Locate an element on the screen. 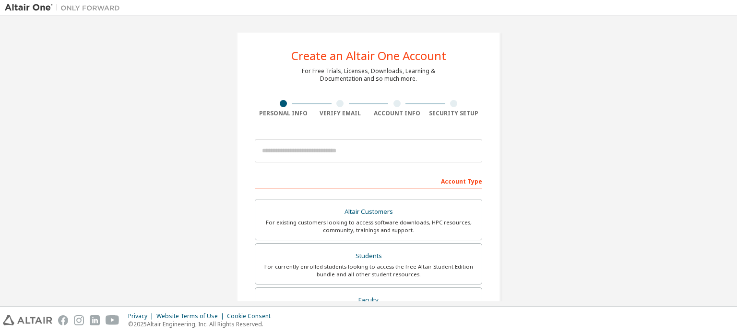  div: Security Setup is located at coordinates (454, 113).